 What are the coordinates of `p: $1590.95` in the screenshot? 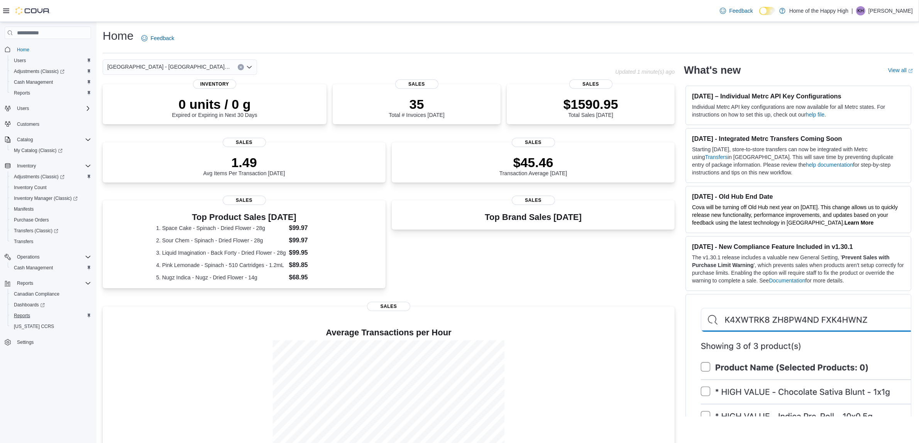 It's located at (591, 104).